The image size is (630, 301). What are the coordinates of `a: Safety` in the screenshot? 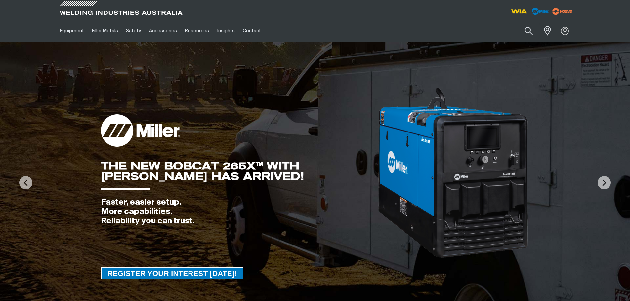 It's located at (133, 31).